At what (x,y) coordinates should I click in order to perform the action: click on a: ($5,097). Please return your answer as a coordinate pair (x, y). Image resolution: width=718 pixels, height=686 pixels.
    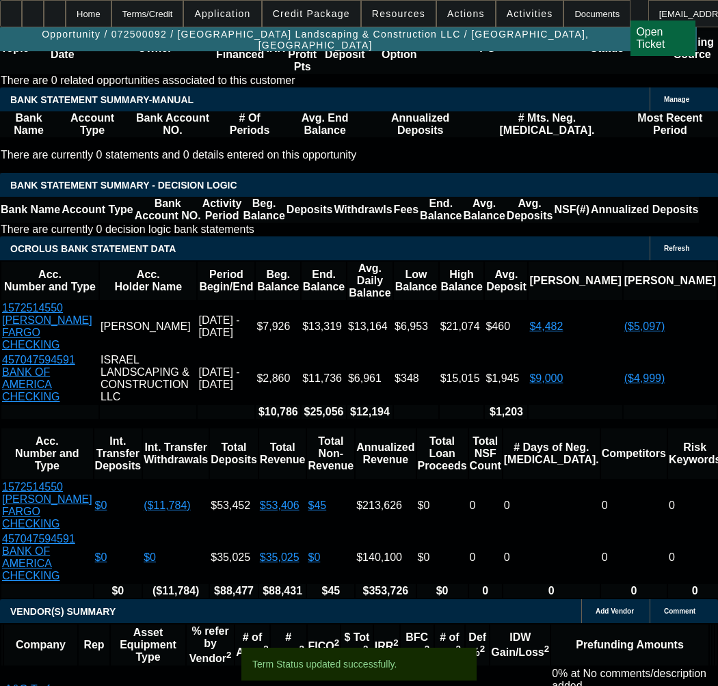
    Looking at the image, I should click on (645, 326).